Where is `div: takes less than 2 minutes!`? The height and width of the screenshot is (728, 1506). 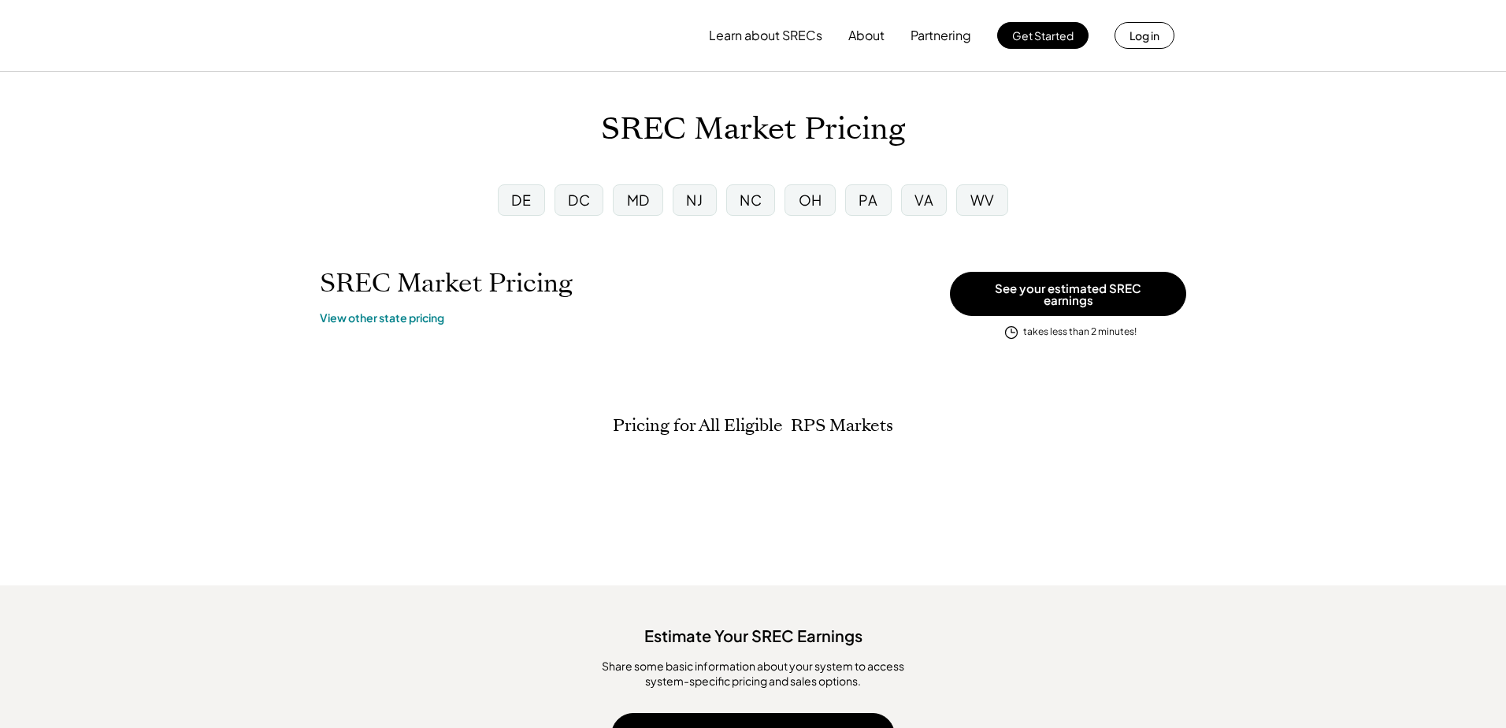 div: takes less than 2 minutes! is located at coordinates (1080, 332).